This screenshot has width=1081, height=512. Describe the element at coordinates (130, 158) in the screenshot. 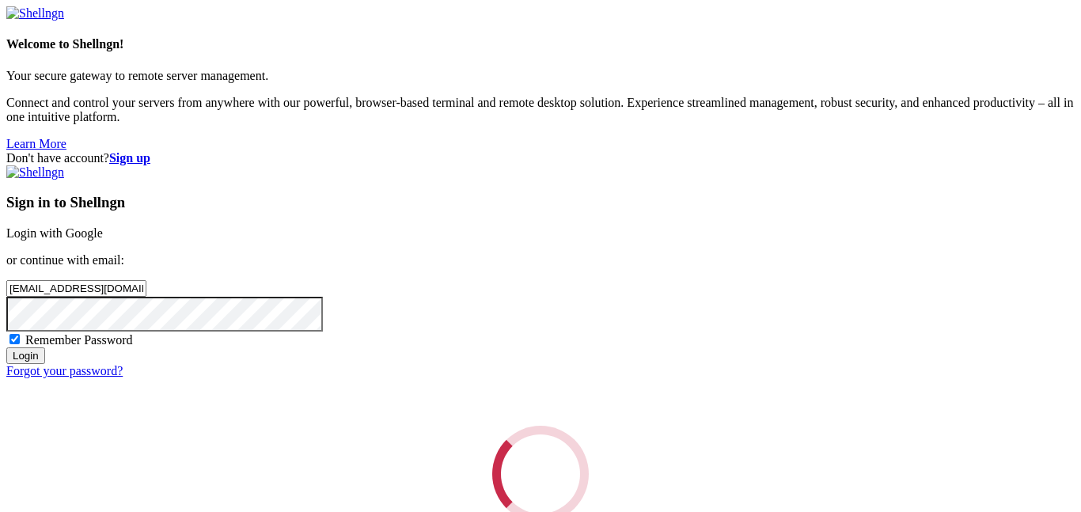

I see `strong: Sign up` at that location.